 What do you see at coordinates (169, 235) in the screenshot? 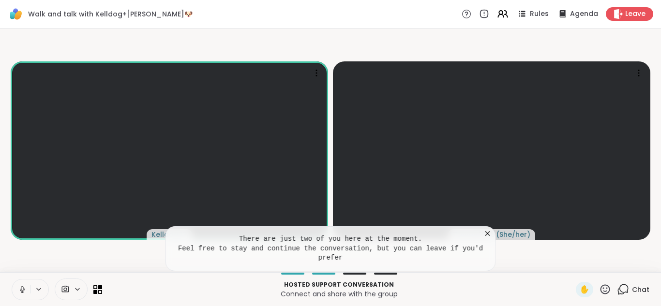
I see `span: Kelldog23` at bounding box center [169, 235].